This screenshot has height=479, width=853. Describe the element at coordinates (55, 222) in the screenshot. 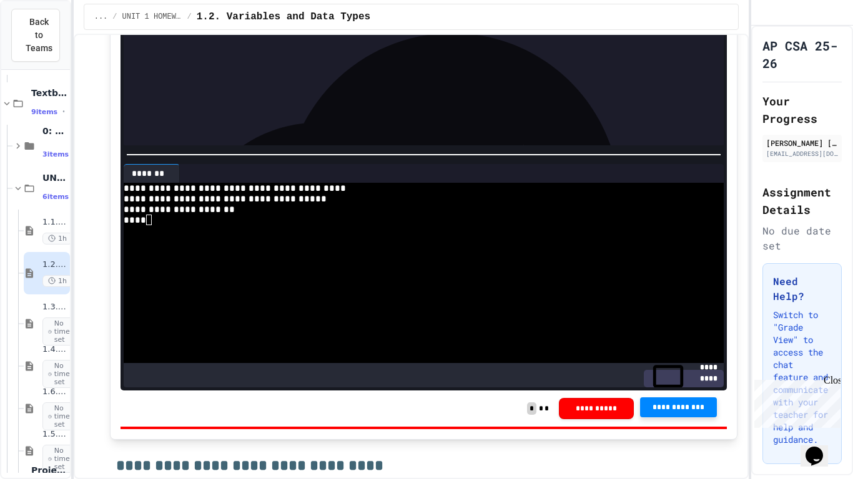

I see `span: 1.1. Introduction to Algorithms, Programming, and Compilers` at that location.